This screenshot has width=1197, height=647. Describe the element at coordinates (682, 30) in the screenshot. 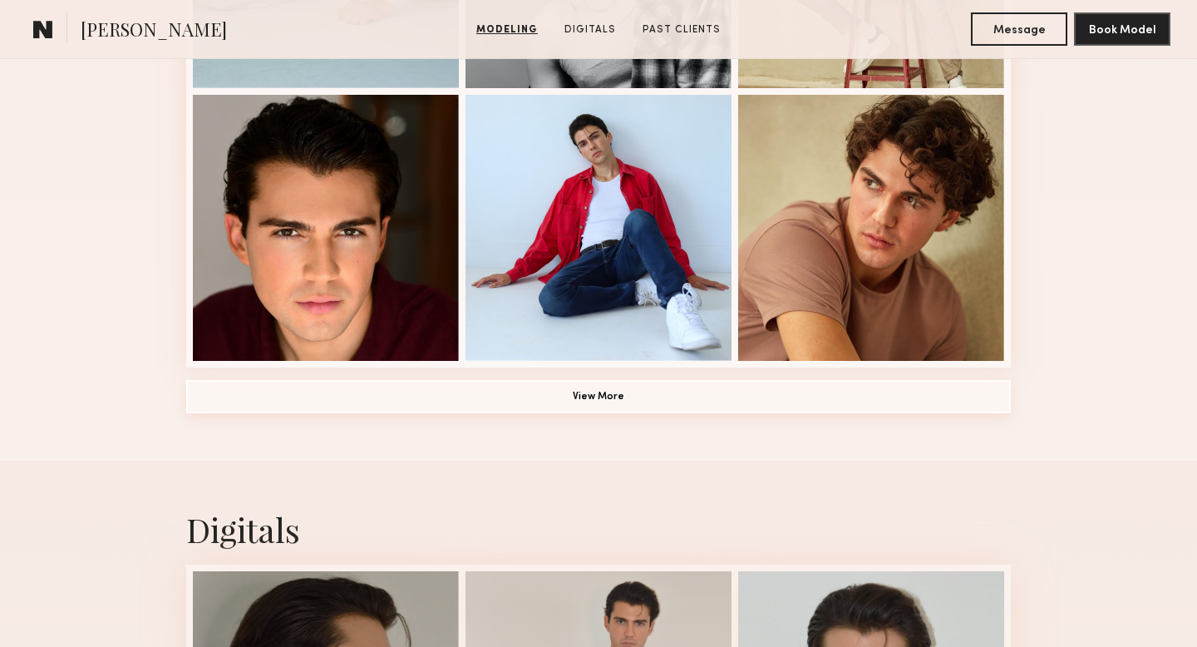

I see `a: Past Clients` at that location.